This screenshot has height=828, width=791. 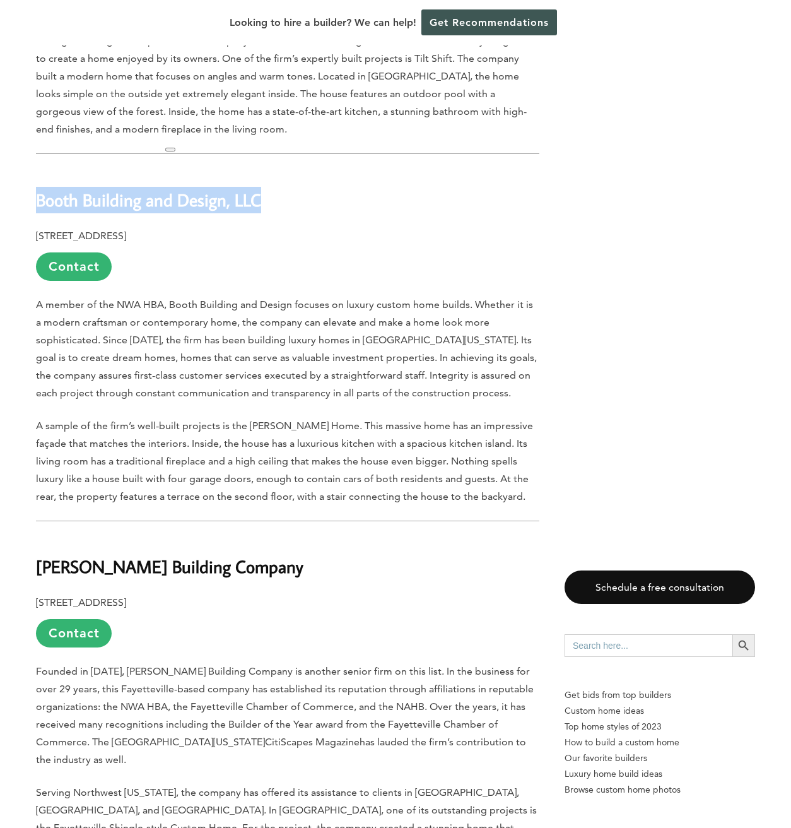 What do you see at coordinates (660, 742) in the screenshot?
I see `a: How to build a custom home` at bounding box center [660, 742].